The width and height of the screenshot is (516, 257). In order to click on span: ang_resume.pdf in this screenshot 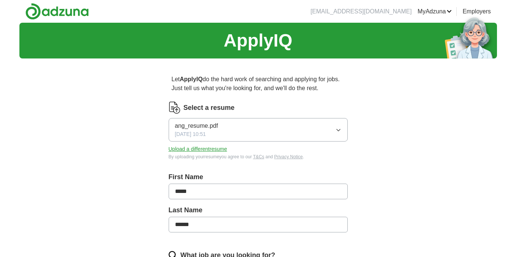, I will do `click(197, 126)`.